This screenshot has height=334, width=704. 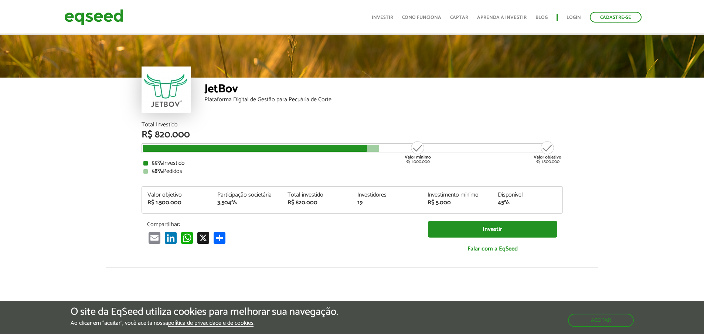 I want to click on strong: 55%, so click(x=157, y=163).